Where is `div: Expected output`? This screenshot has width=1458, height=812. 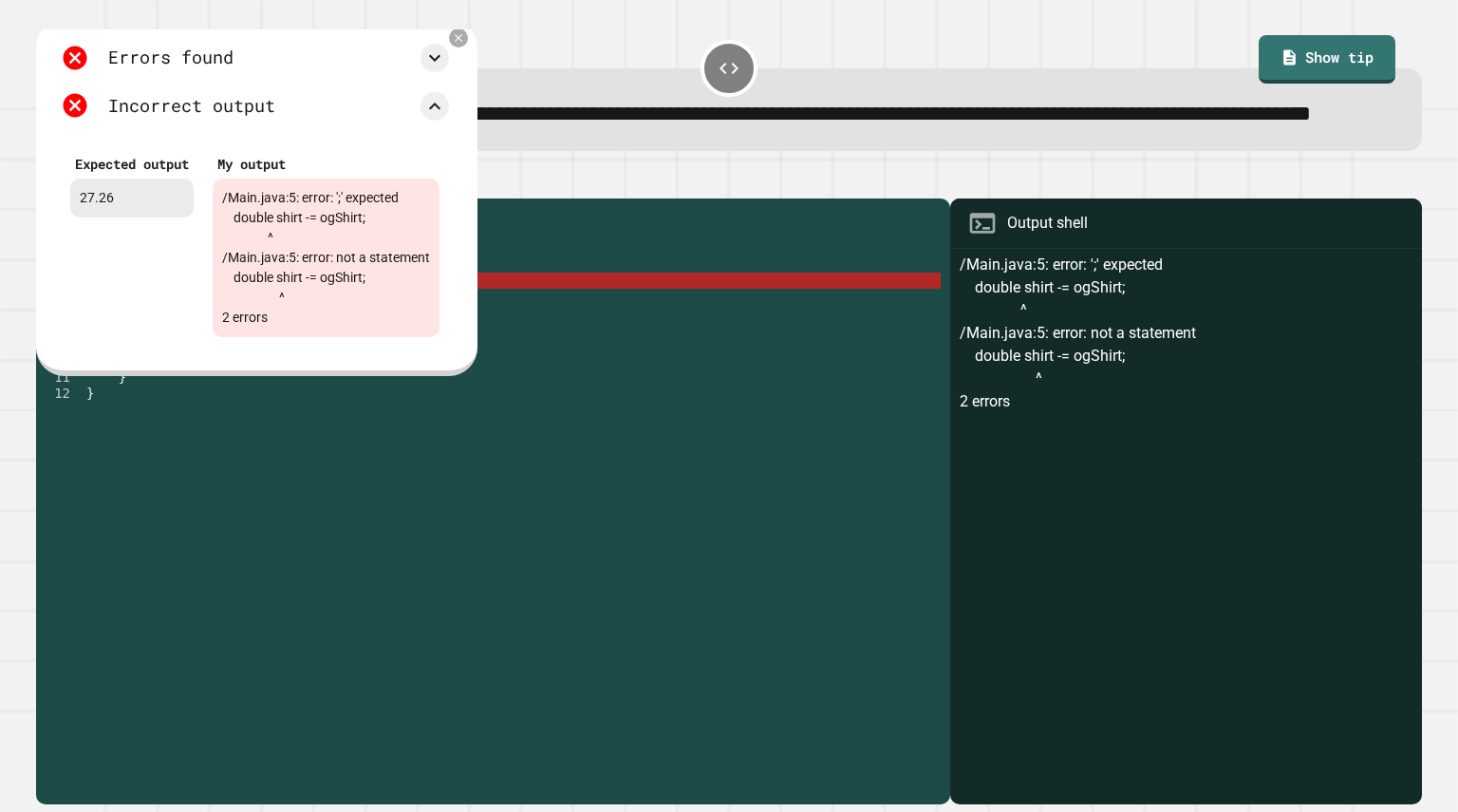 div: Expected output is located at coordinates (132, 163).